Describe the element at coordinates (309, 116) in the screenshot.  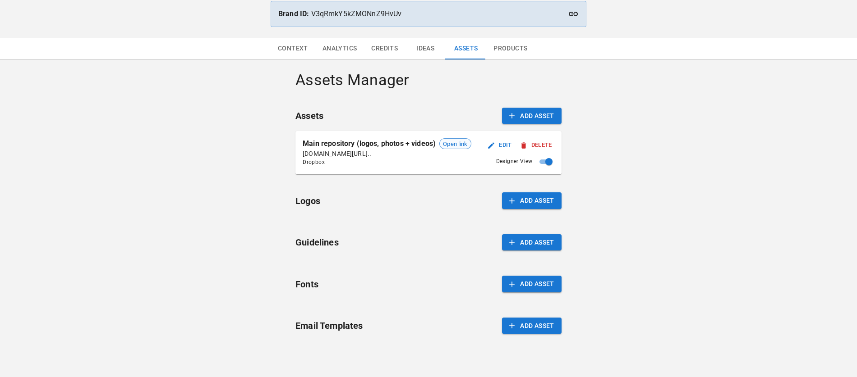
I see `h6: Assets` at that location.